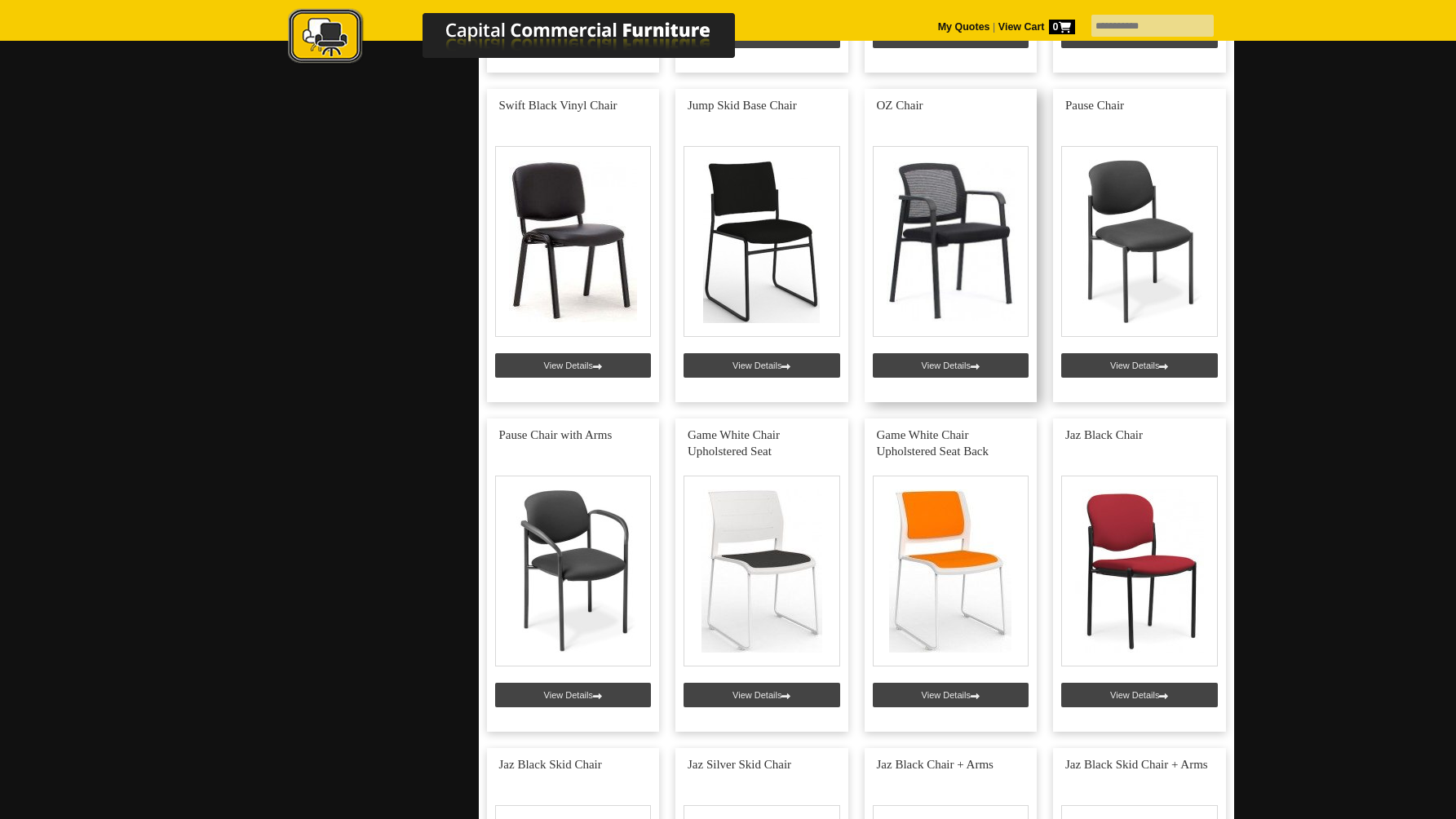 The width and height of the screenshot is (1456, 819). I want to click on a: View Cart0, so click(1035, 26).